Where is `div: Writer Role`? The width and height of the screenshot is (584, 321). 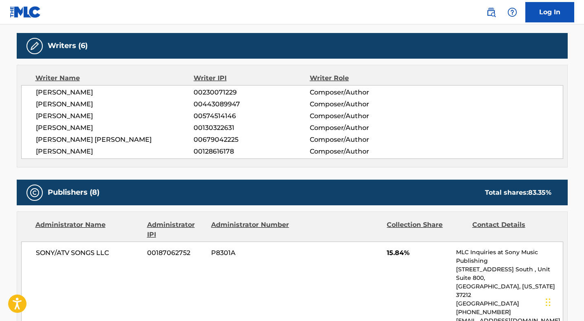
div: Writer Role is located at coordinates (362, 78).